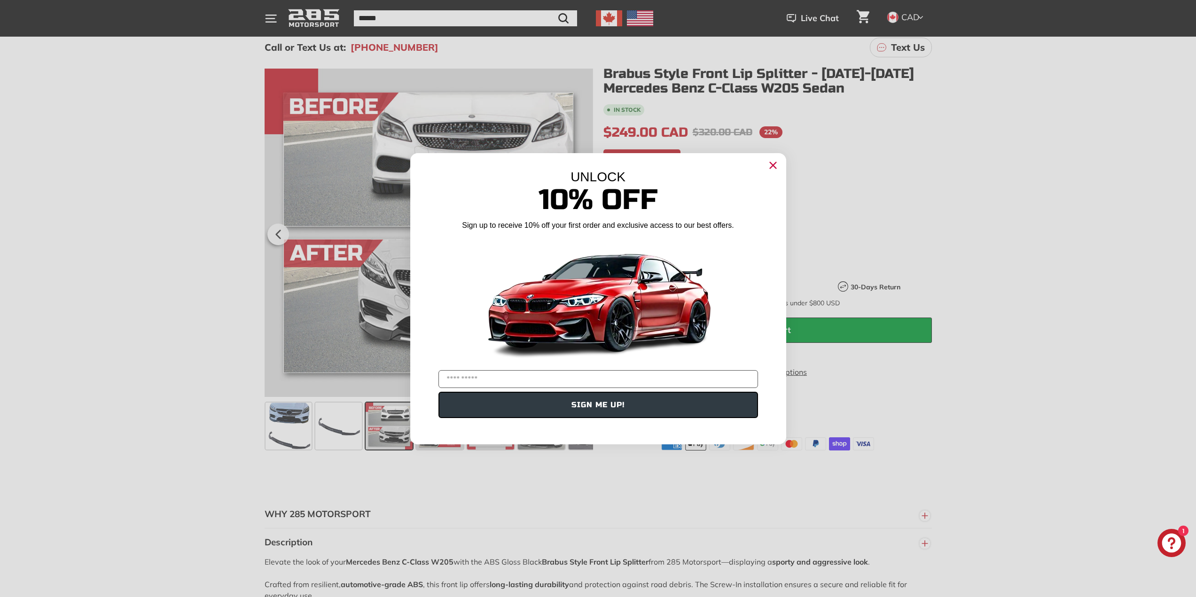 This screenshot has height=597, width=1196. What do you see at coordinates (598, 379) in the screenshot?
I see `input: YOUR EMAIL` at bounding box center [598, 379].